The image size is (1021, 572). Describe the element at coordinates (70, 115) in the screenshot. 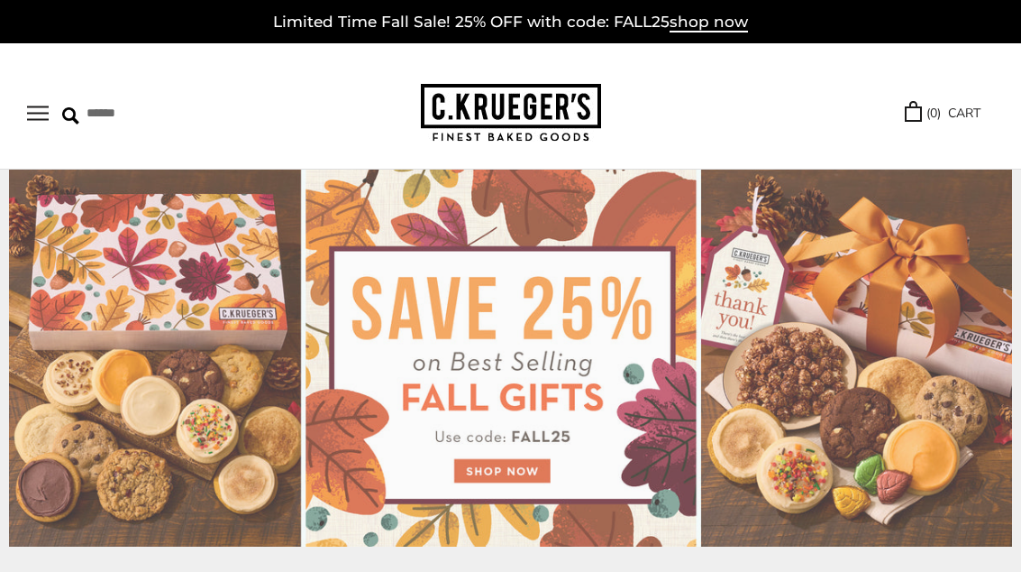

I see `img: Search` at that location.